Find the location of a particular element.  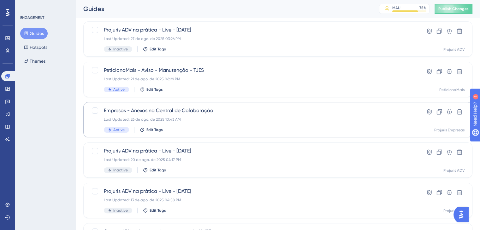

div: Last Updated: 27 de ago. de 2025 03:26 PM is located at coordinates (252, 39).